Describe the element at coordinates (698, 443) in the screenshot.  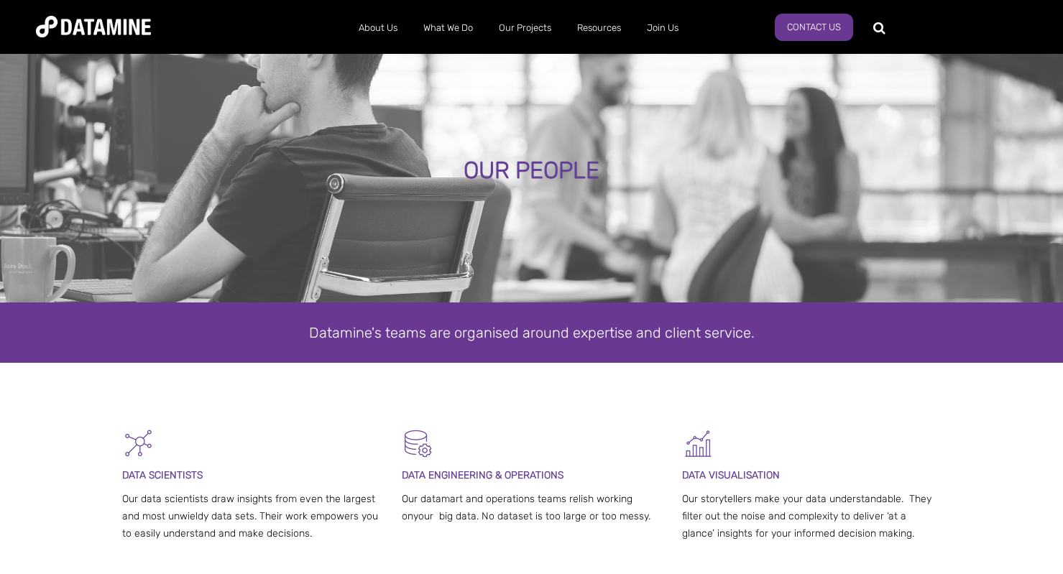
I see `img: Graph 5` at that location.